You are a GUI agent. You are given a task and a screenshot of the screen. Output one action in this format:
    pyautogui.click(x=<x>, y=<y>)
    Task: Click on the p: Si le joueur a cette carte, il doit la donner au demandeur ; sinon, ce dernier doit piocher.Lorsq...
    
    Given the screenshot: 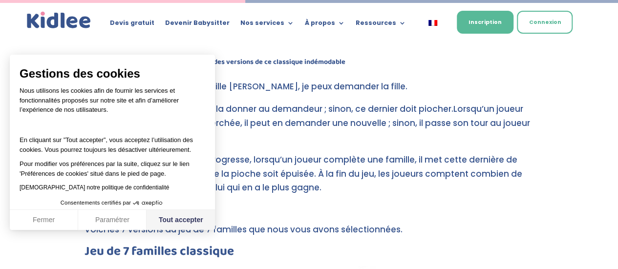 What is the action you would take?
    pyautogui.click(x=309, y=128)
    